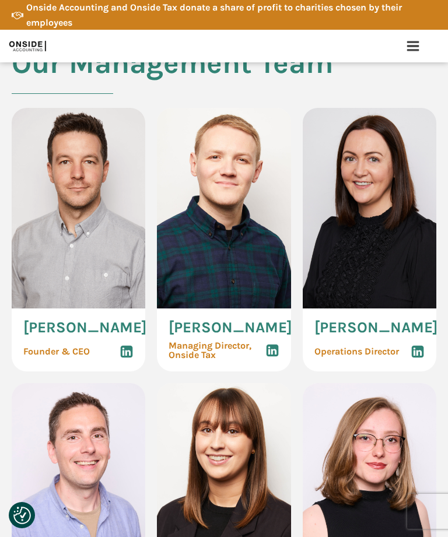 Image resolution: width=448 pixels, height=537 pixels. I want to click on span: Founder & CEO, so click(57, 352).